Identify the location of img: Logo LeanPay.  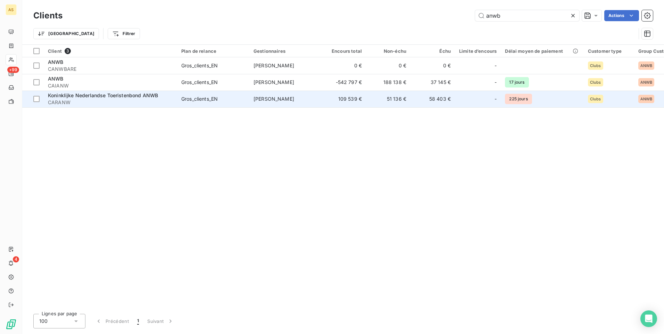
(11, 325).